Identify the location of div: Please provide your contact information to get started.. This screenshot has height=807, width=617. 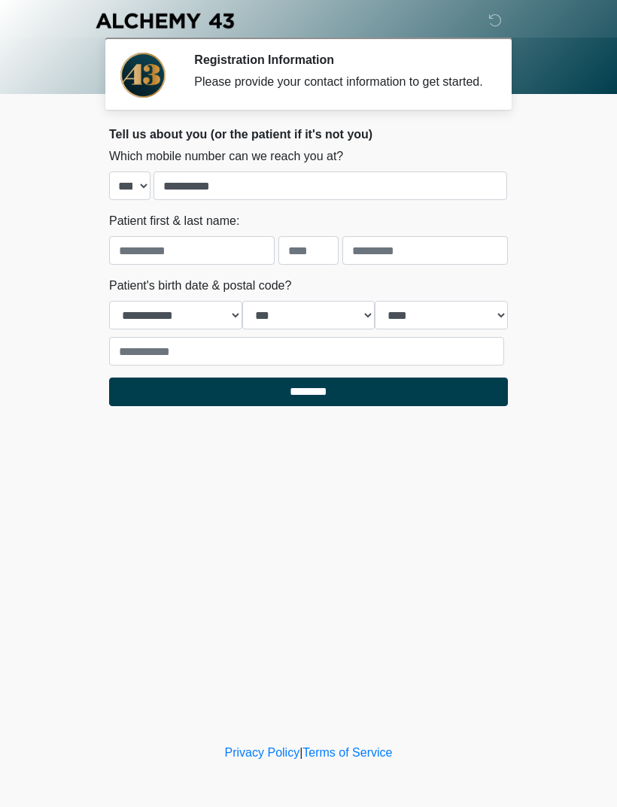
(339, 82).